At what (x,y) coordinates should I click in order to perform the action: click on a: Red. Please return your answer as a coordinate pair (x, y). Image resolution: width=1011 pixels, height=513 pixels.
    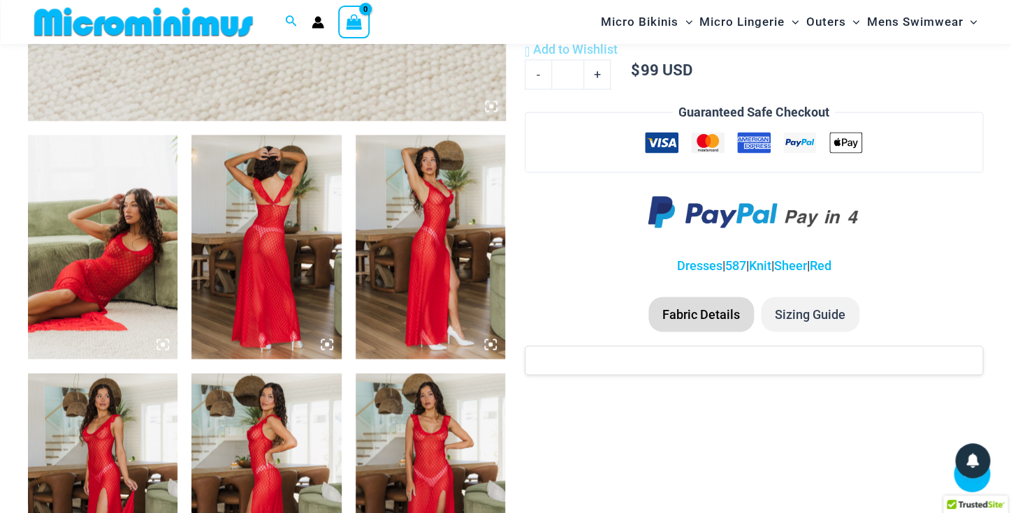
    Looking at the image, I should click on (819, 265).